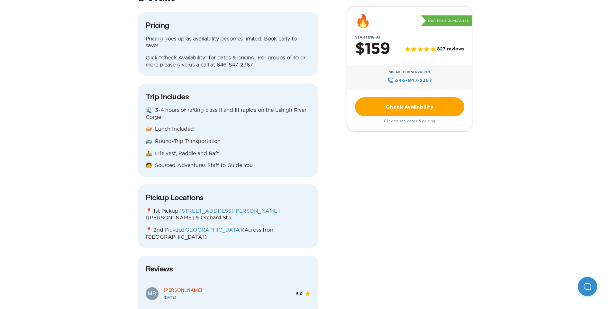  What do you see at coordinates (228, 269) in the screenshot?
I see `h3: Reviews` at bounding box center [228, 269].